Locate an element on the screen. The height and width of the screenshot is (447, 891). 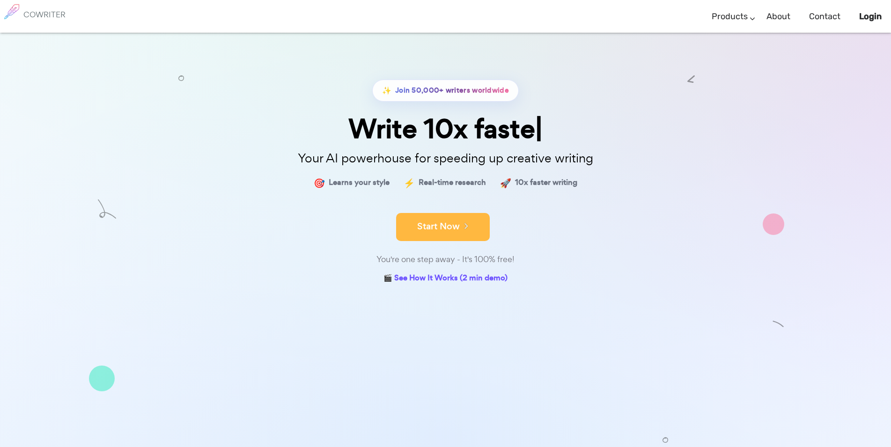
a: Contact is located at coordinates (825, 16).